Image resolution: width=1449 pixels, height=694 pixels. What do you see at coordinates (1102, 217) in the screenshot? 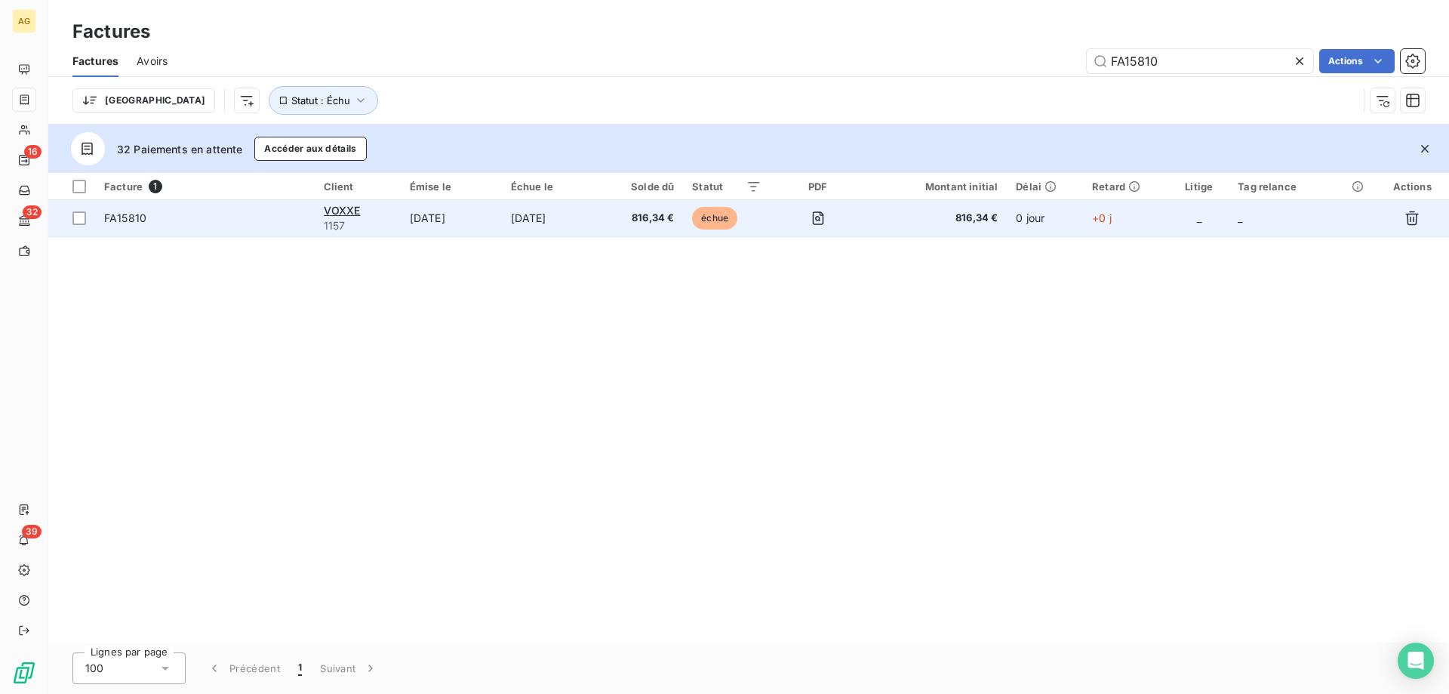
I see `span: +0 j` at bounding box center [1102, 217].